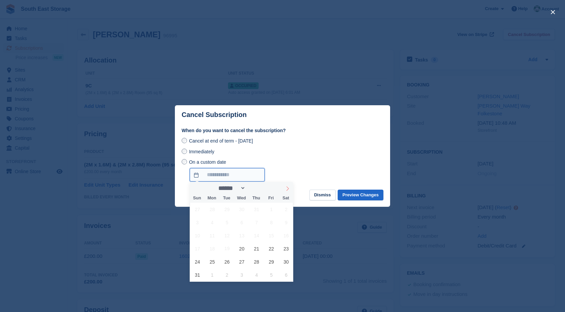  I want to click on span: Fri, so click(271, 198).